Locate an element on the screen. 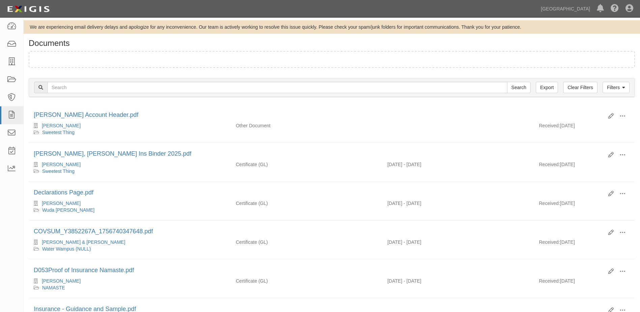 Image resolution: width=640 pixels, height=312 pixels. a: Clear Filters is located at coordinates (580, 87).